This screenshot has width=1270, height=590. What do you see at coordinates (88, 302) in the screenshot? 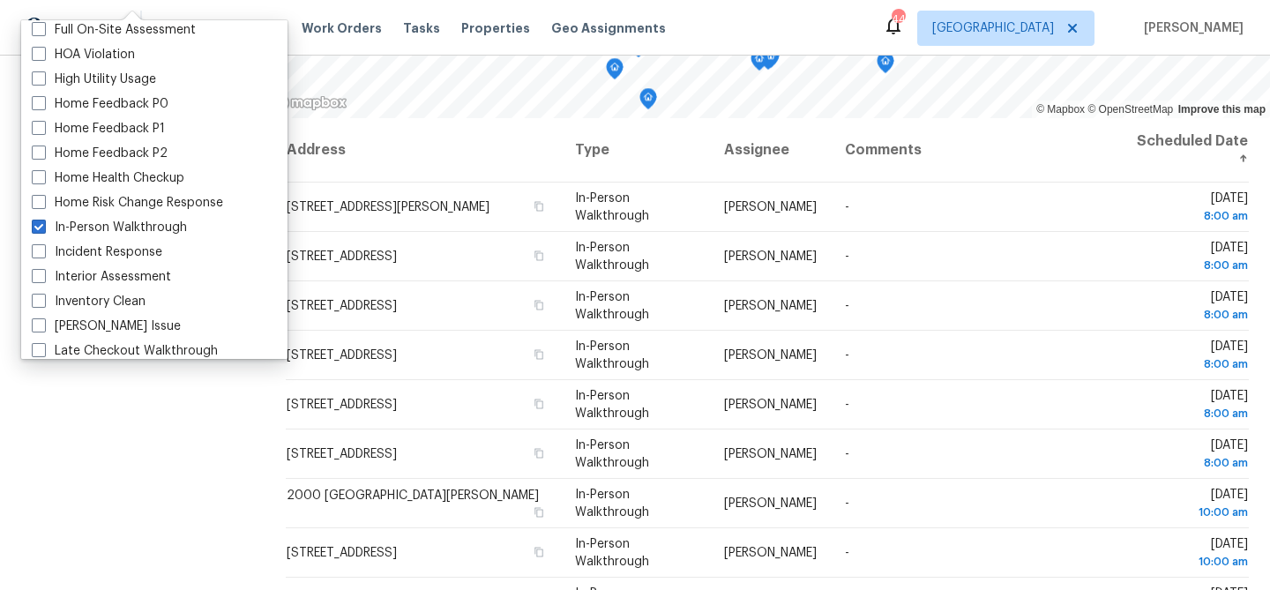
I see `label: Inventory Clean` at bounding box center [88, 302].